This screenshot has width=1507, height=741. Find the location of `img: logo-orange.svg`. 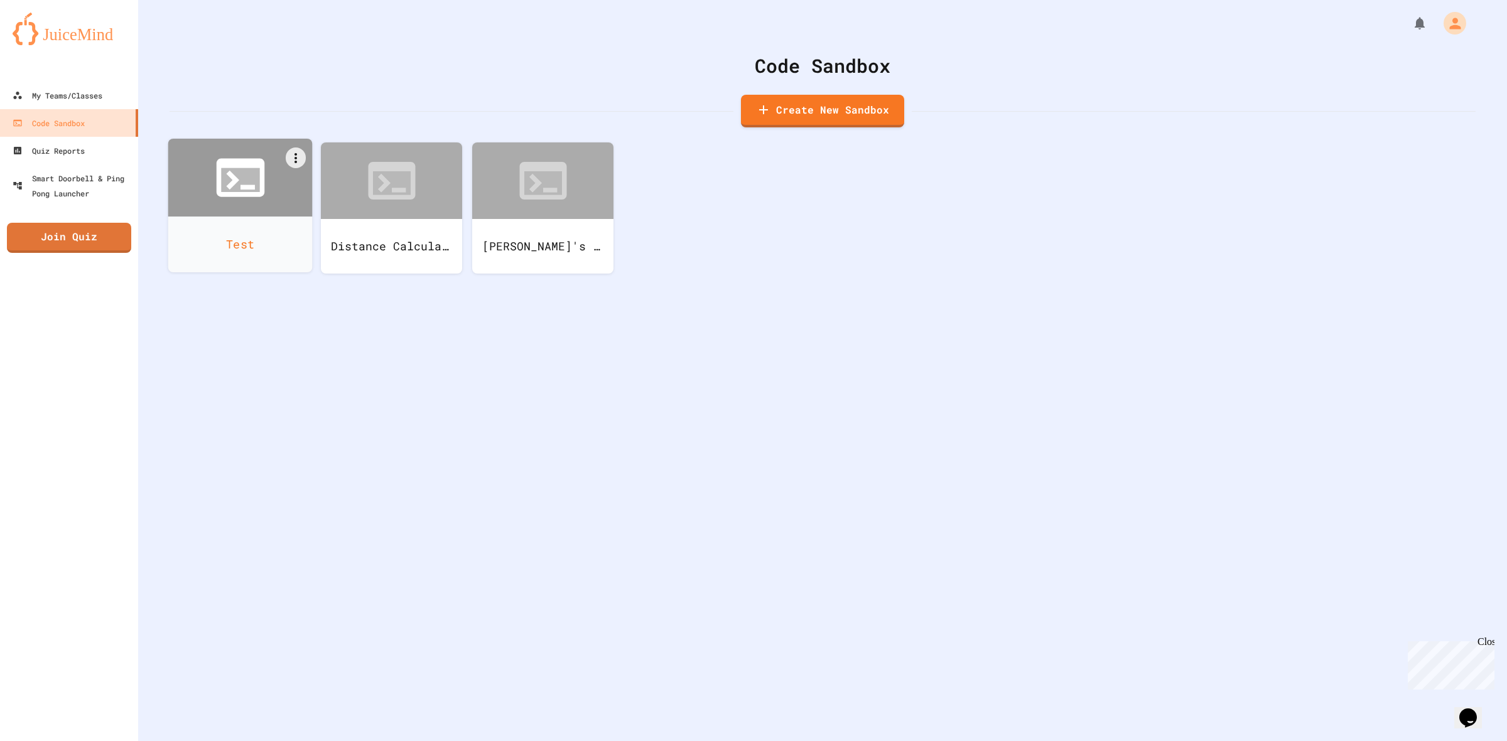

img: logo-orange.svg is located at coordinates (69, 29).